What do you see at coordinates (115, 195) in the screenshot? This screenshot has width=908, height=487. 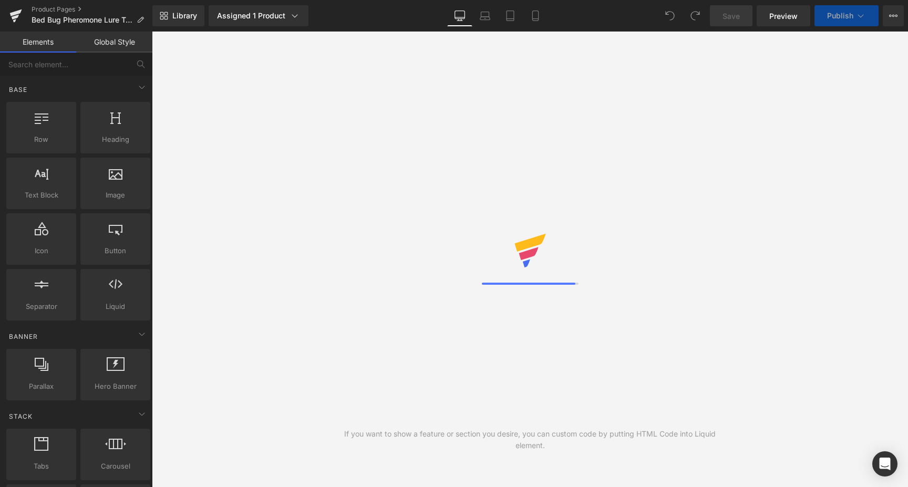 I see `span: Image` at bounding box center [115, 195].